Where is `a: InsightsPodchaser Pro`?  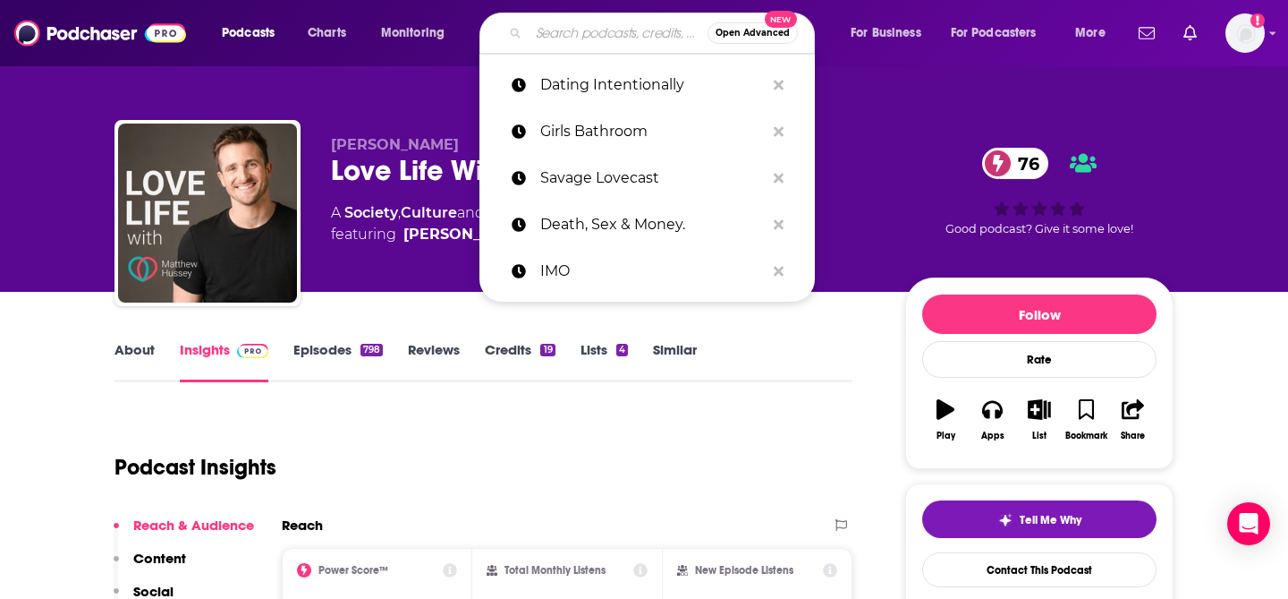
a: InsightsPodchaser Pro is located at coordinates (224, 361).